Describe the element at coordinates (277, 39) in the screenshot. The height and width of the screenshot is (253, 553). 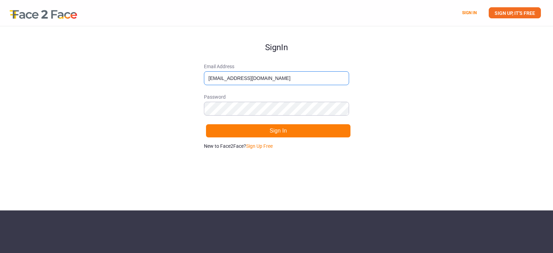
I see `h1: Sign In` at that location.